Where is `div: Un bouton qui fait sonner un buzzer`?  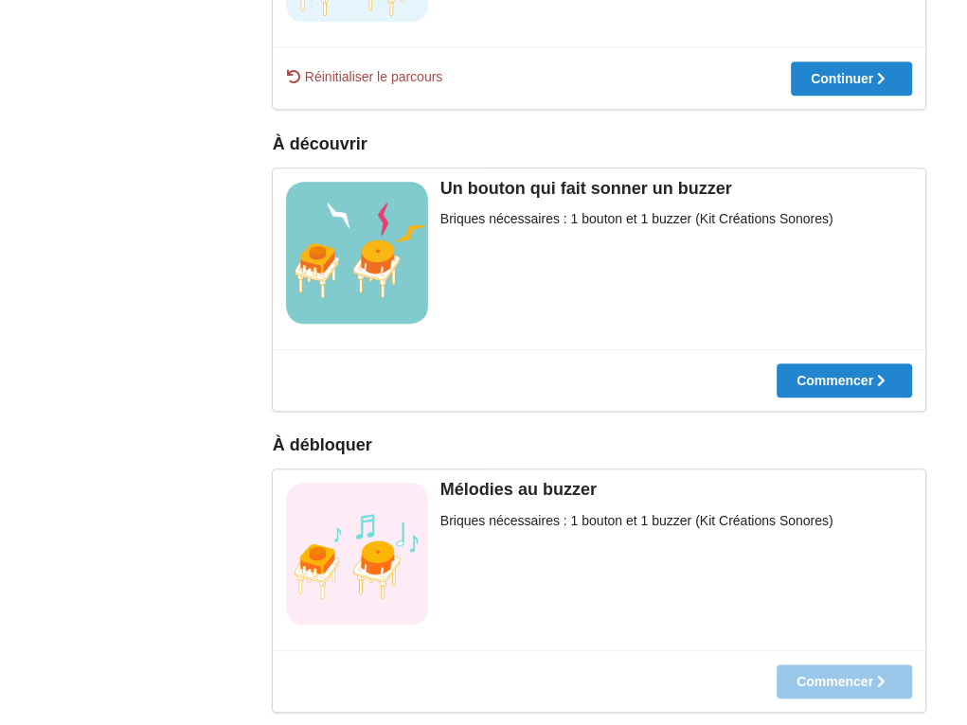 div: Un bouton qui fait sonner un buzzer is located at coordinates (598, 188).